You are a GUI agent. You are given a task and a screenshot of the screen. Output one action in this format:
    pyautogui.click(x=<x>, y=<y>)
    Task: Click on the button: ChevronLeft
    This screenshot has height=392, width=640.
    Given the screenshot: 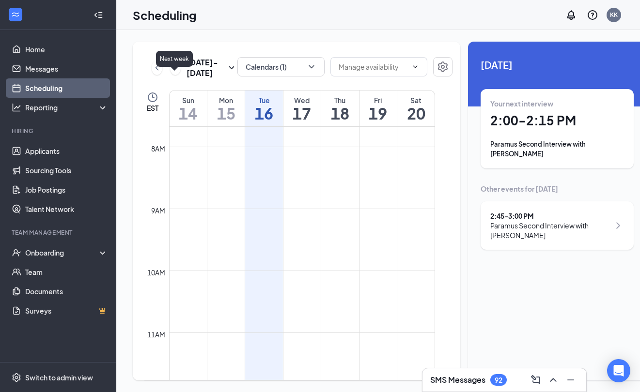 What is the action you would take?
    pyautogui.click(x=157, y=68)
    